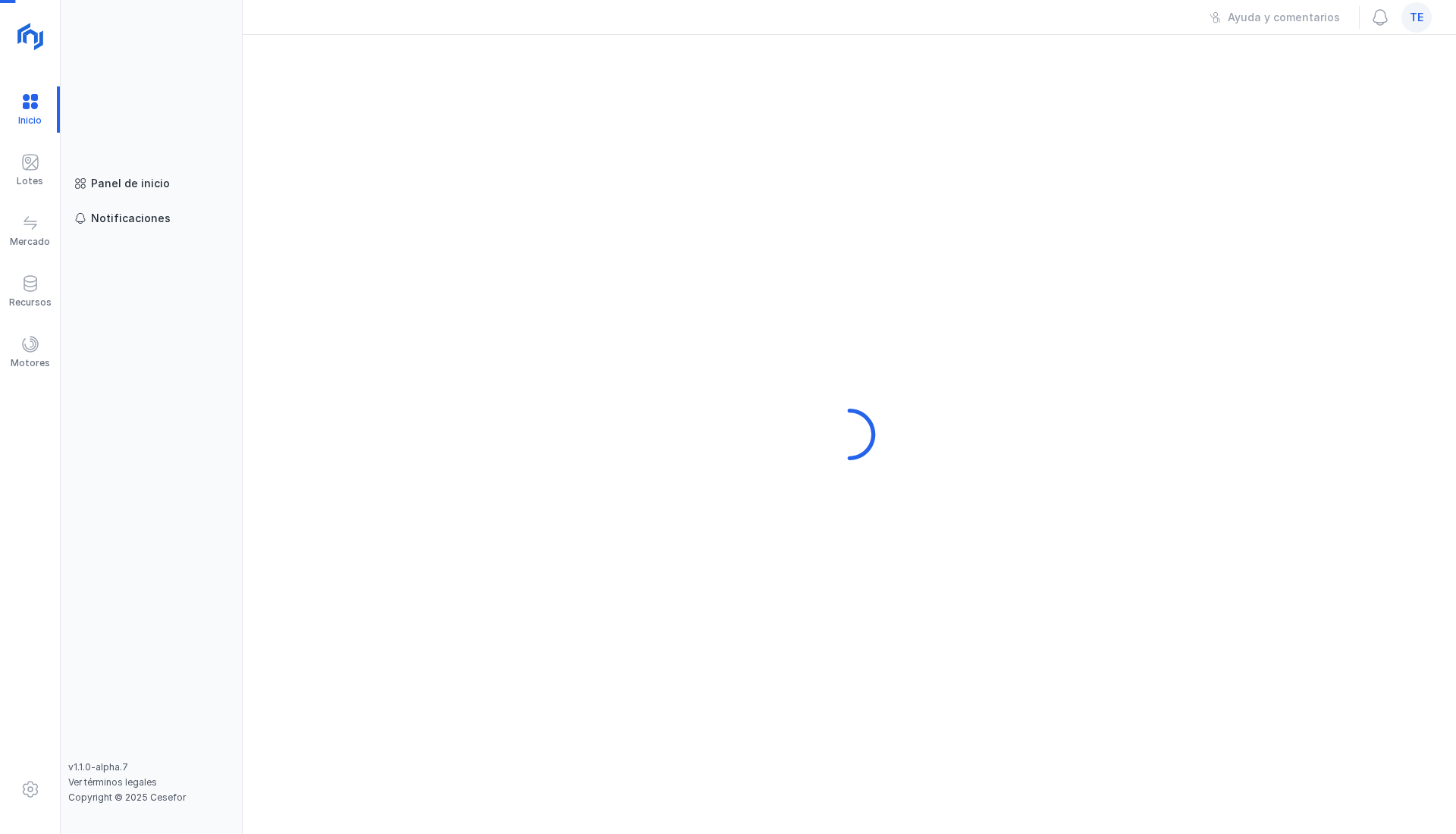 This screenshot has height=834, width=1456. I want to click on div: Motores, so click(31, 363).